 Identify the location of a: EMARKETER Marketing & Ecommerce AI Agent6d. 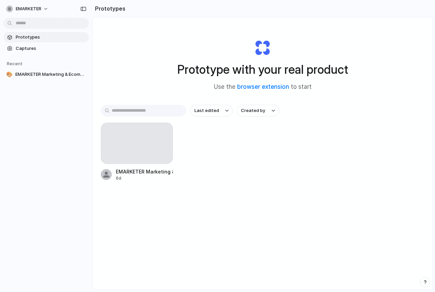
(137, 152).